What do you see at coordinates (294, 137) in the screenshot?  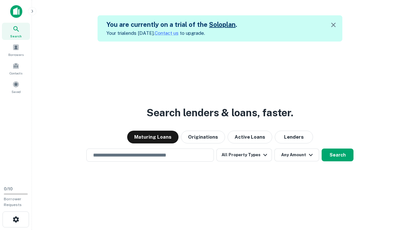 I see `button: Lenders` at bounding box center [294, 137].